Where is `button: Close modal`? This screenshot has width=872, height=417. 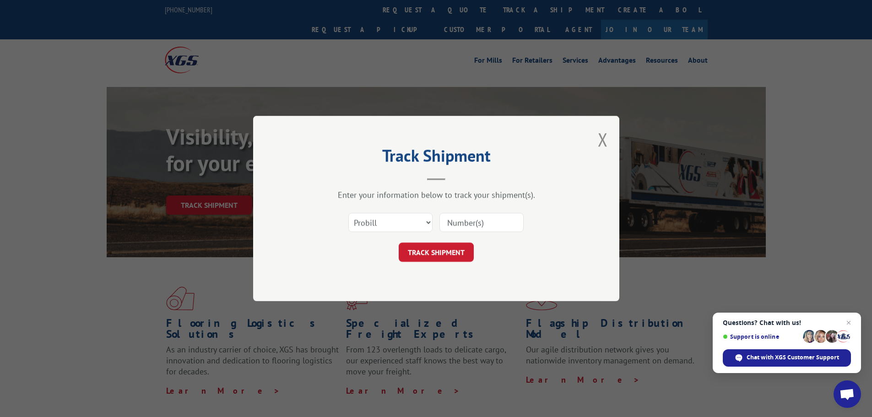 button: Close modal is located at coordinates (603, 139).